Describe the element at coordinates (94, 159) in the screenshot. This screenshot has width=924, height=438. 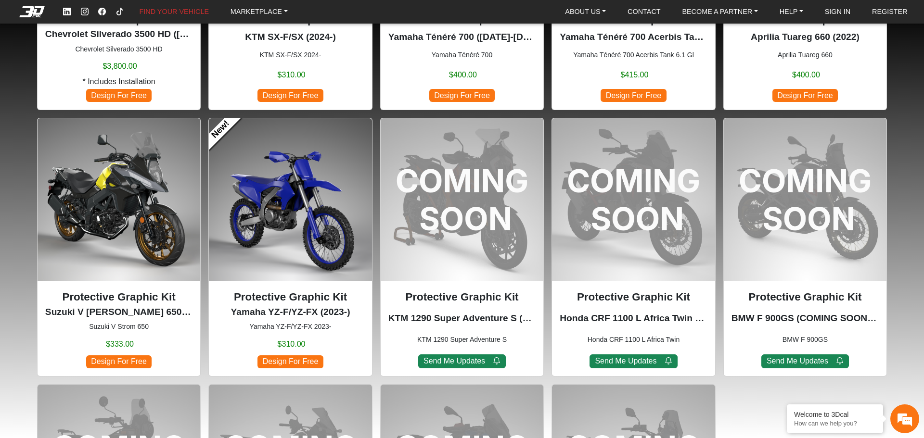
I see `span: We're online!` at that location.